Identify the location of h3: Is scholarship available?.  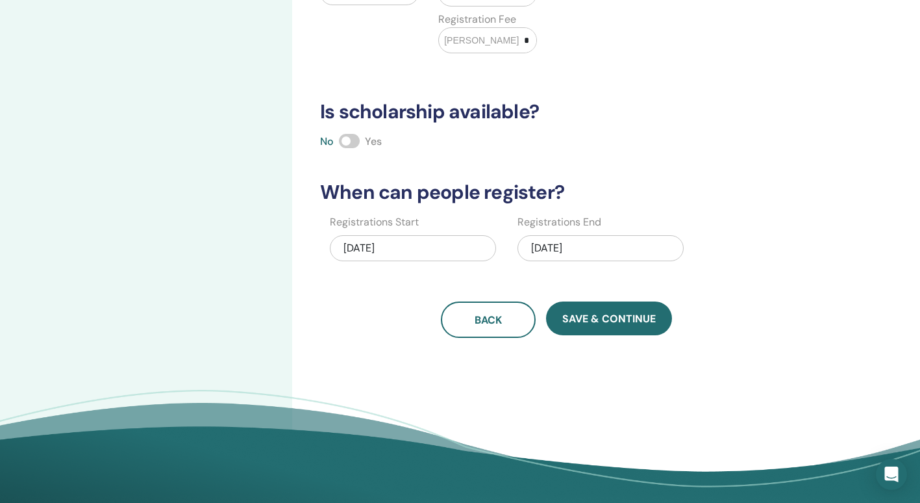
(556, 112).